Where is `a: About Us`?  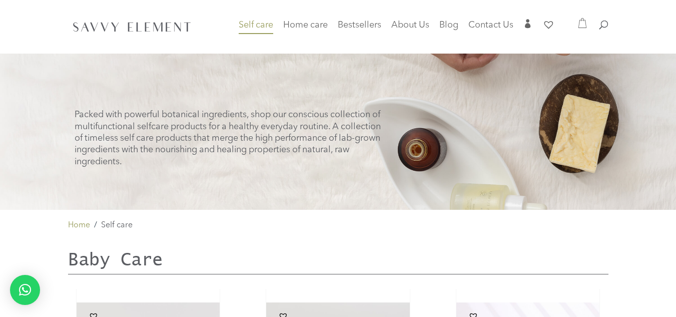 a: About Us is located at coordinates (410, 29).